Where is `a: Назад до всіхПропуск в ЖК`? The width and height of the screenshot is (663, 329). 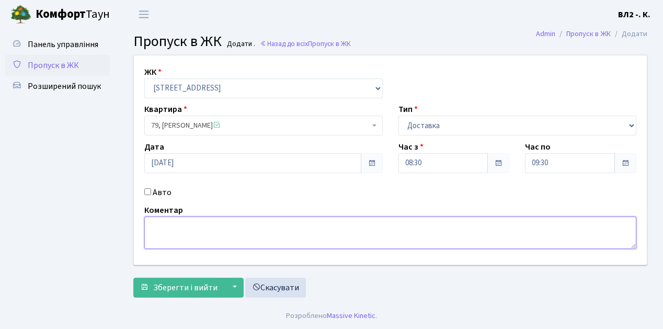
a: Назад до всіхПропуск в ЖК is located at coordinates (305, 43).